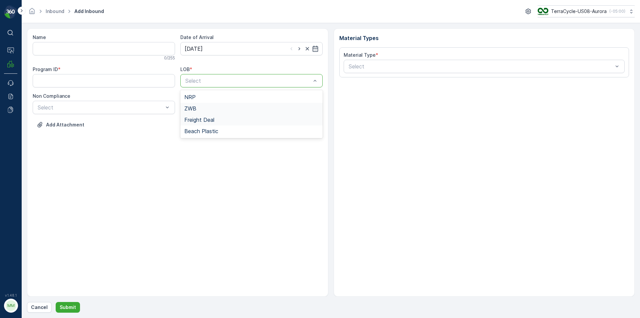 Image resolution: width=640 pixels, height=318 pixels. What do you see at coordinates (39, 37) in the screenshot?
I see `label: Name` at bounding box center [39, 37].